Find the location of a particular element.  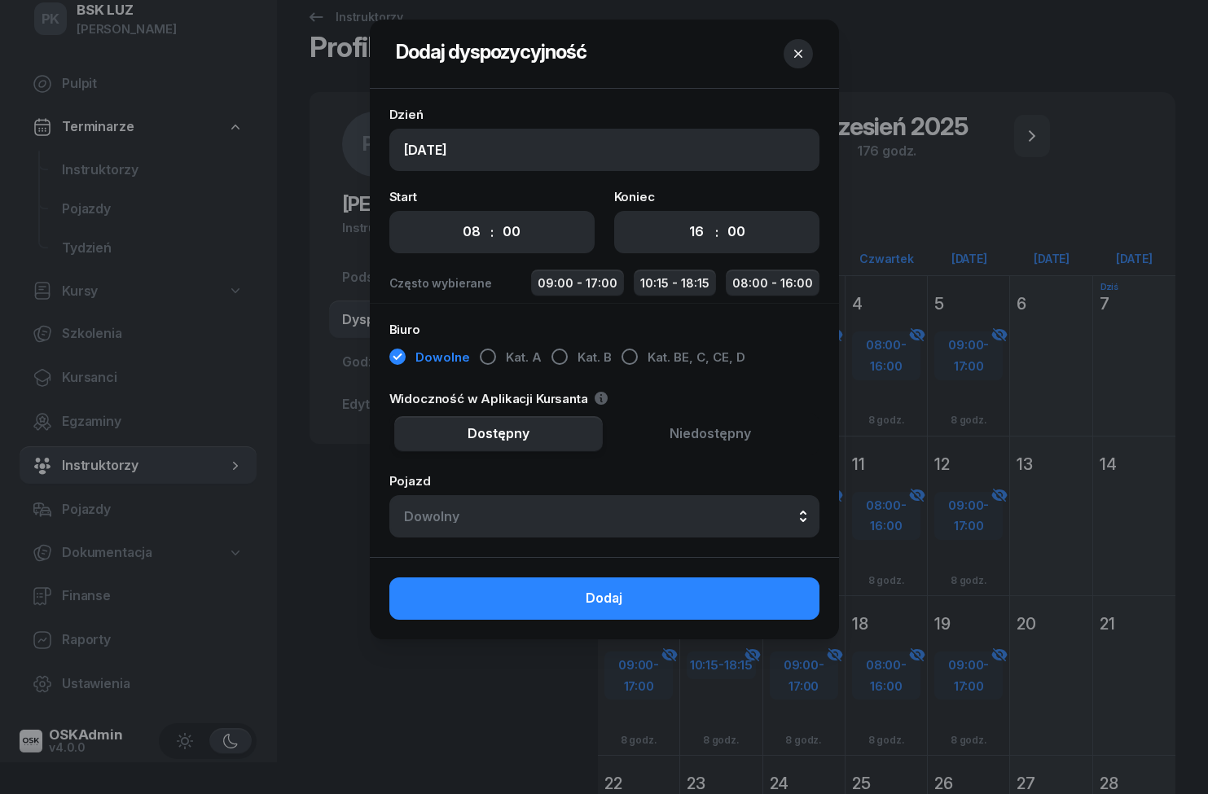

button: Kat. B is located at coordinates (582, 358).